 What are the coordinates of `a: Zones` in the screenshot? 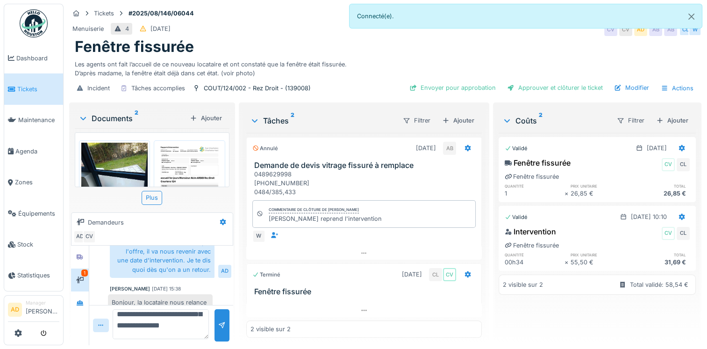 It's located at (34, 182).